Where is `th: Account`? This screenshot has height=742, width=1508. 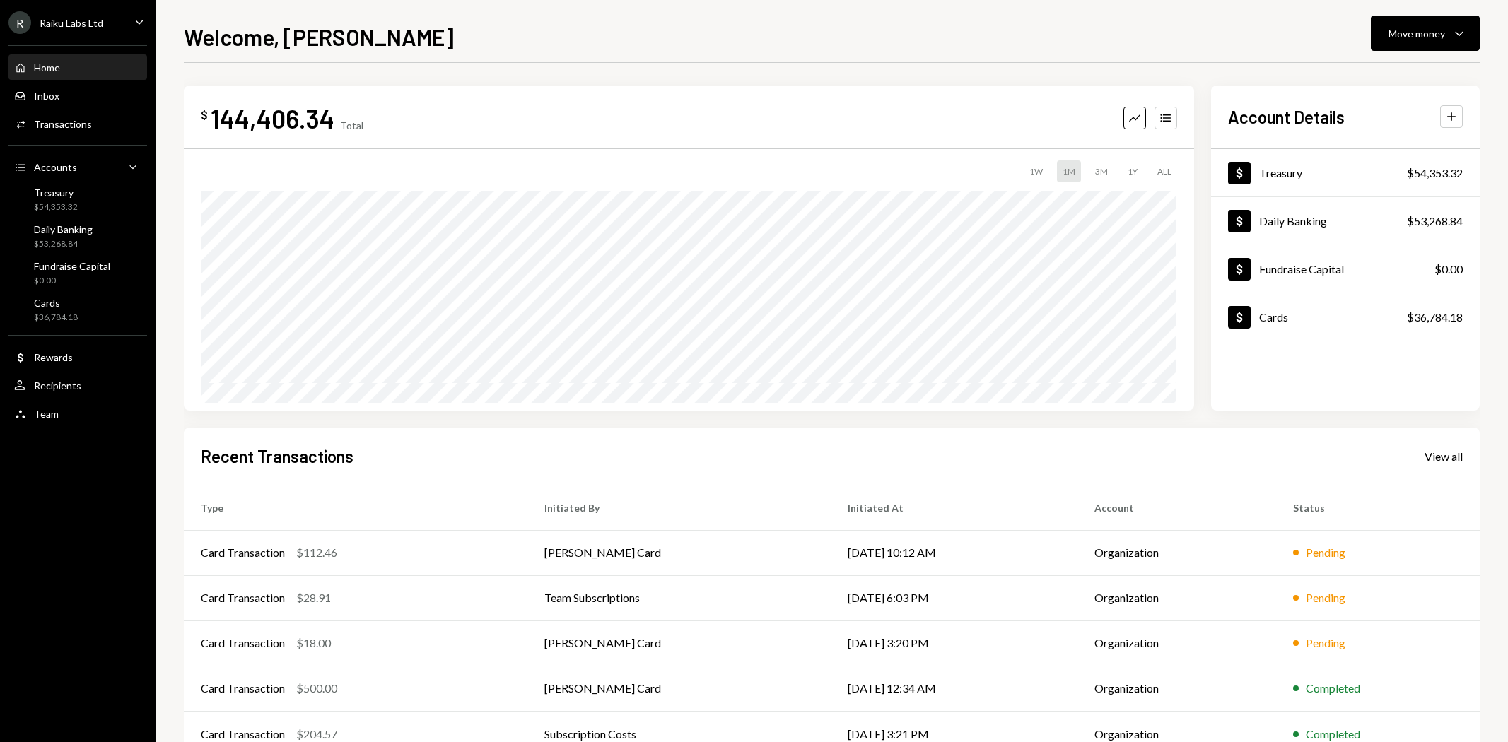
th: Account is located at coordinates (1177, 508).